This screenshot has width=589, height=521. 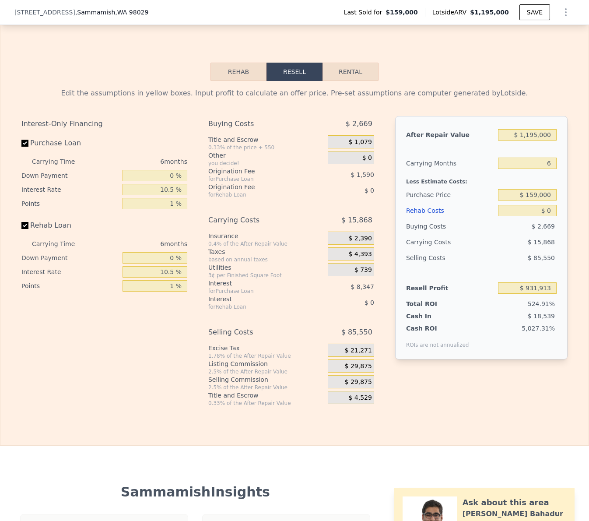 What do you see at coordinates (266, 275) in the screenshot?
I see `div: 3¢ per Finished Square Foot` at bounding box center [266, 275].